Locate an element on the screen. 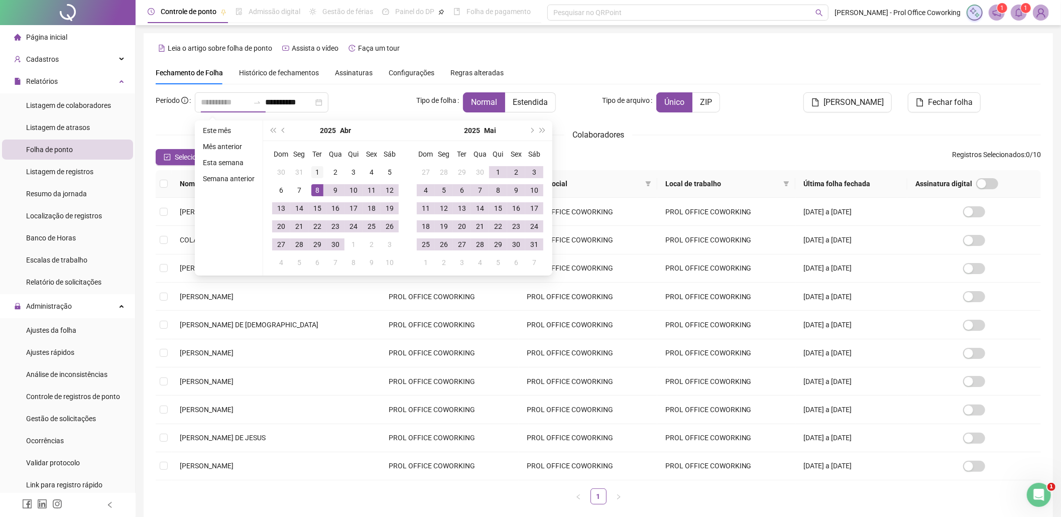 The width and height of the screenshot is (1061, 517). div: 8 is located at coordinates (354, 263).